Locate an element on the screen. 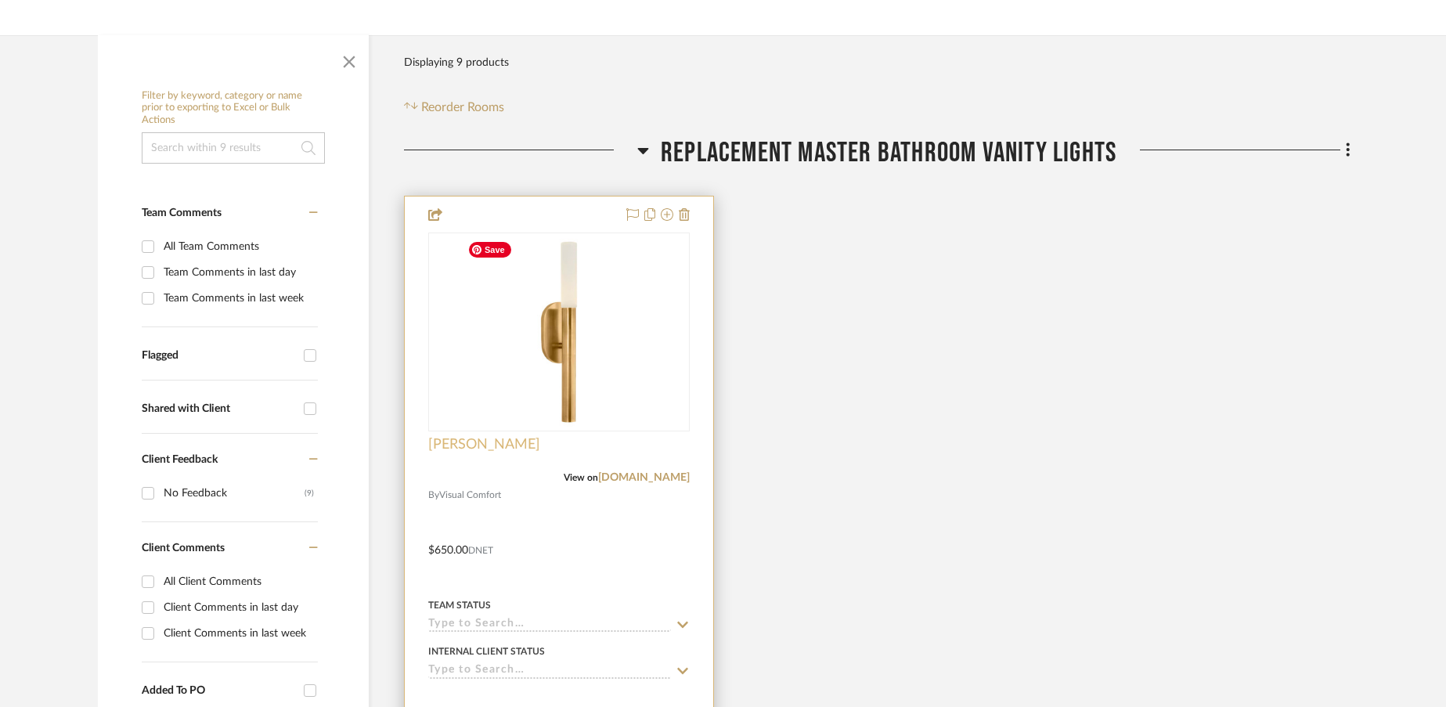 The width and height of the screenshot is (1446, 707). div: All Team Comments is located at coordinates (239, 247).